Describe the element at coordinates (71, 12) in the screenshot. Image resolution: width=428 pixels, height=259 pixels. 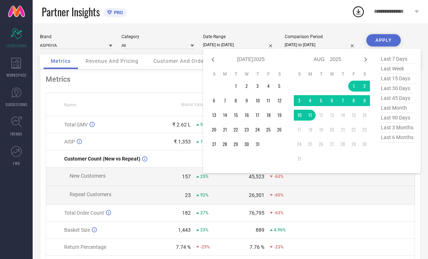
I see `span: Partner Insights` at that location.